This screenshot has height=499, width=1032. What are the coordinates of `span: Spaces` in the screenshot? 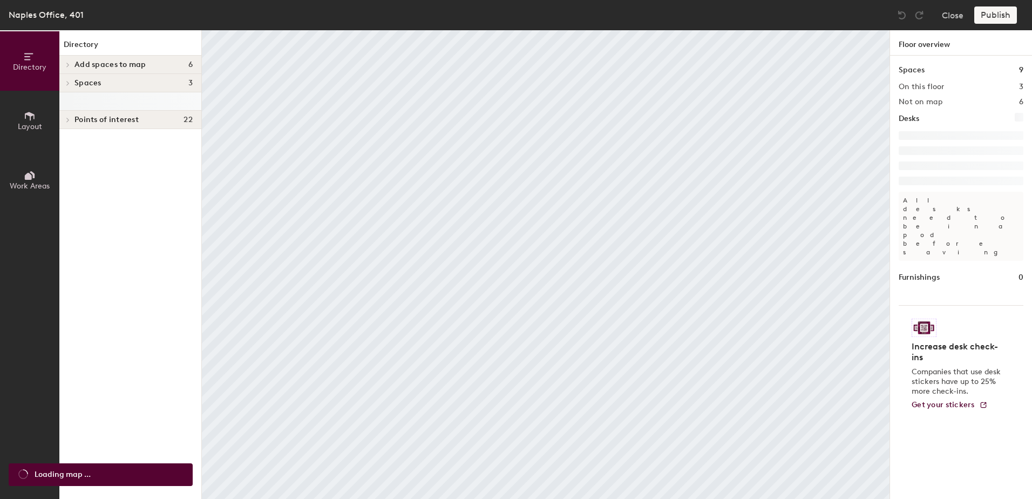 It's located at (88, 83).